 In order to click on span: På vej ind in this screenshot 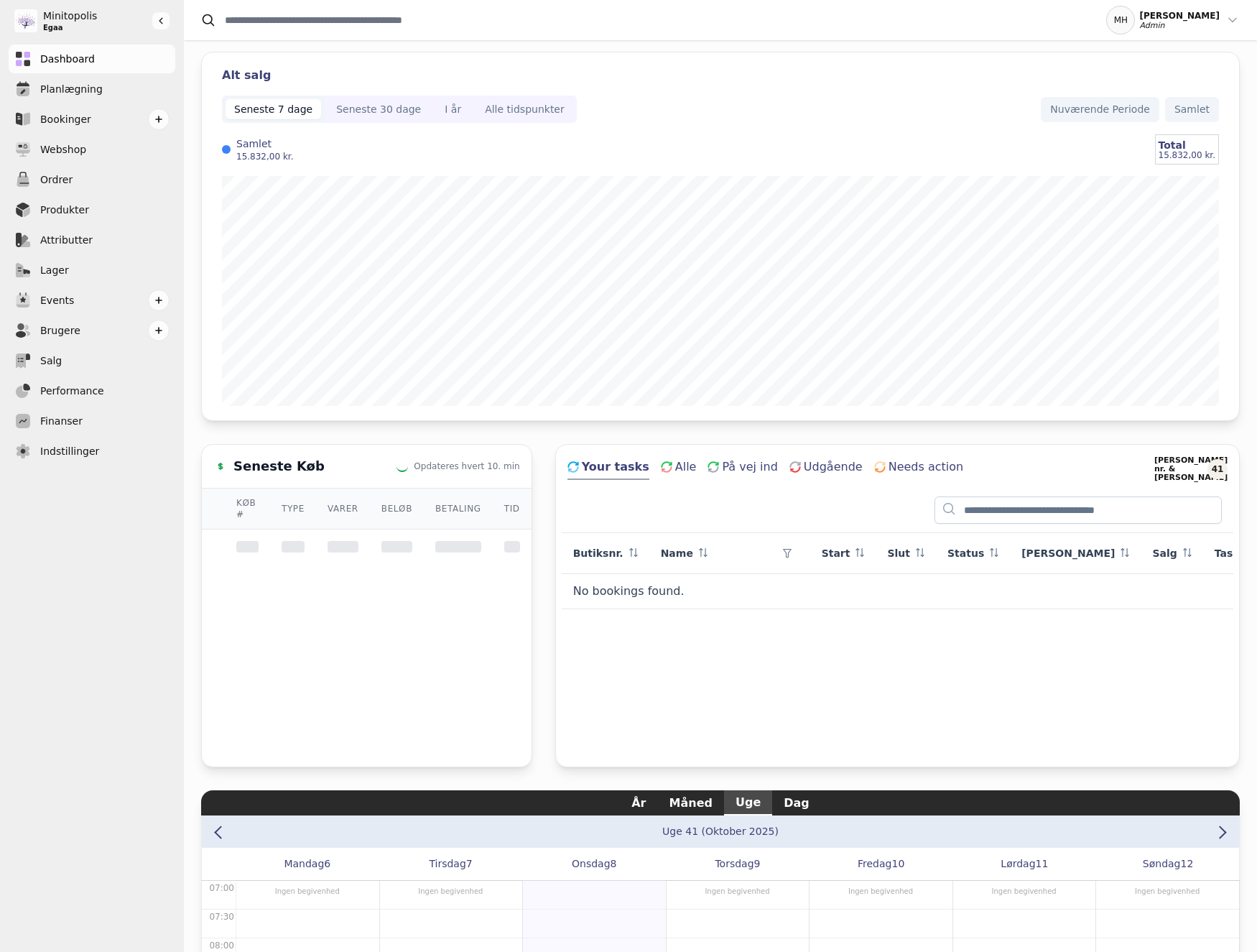, I will do `click(750, 467)`.